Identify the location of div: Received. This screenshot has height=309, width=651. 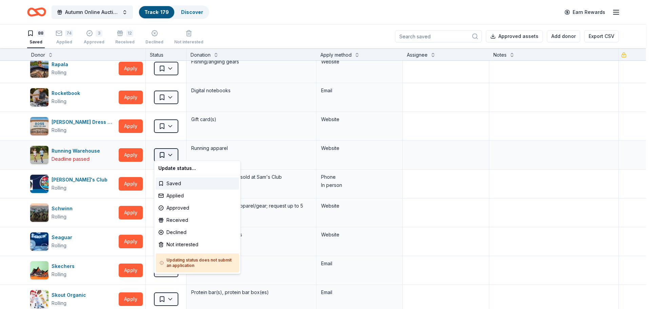
(197, 220).